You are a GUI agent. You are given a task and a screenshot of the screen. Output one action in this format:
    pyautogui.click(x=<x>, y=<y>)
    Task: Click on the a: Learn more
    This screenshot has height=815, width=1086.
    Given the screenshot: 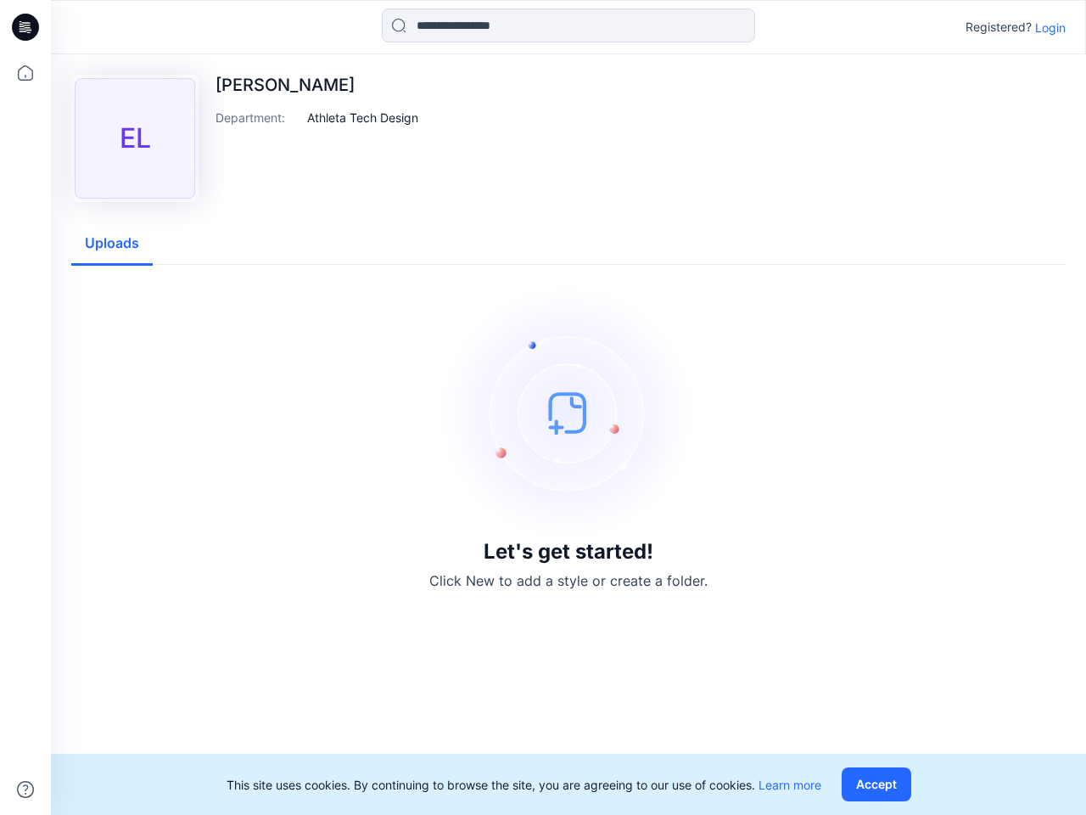 What is the action you would take?
    pyautogui.click(x=790, y=784)
    